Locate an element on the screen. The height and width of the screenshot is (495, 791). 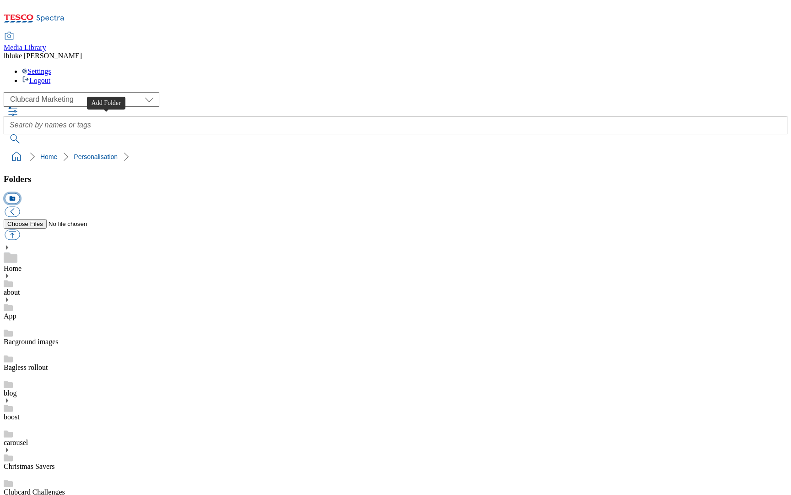
a: Bacground images is located at coordinates (31, 341).